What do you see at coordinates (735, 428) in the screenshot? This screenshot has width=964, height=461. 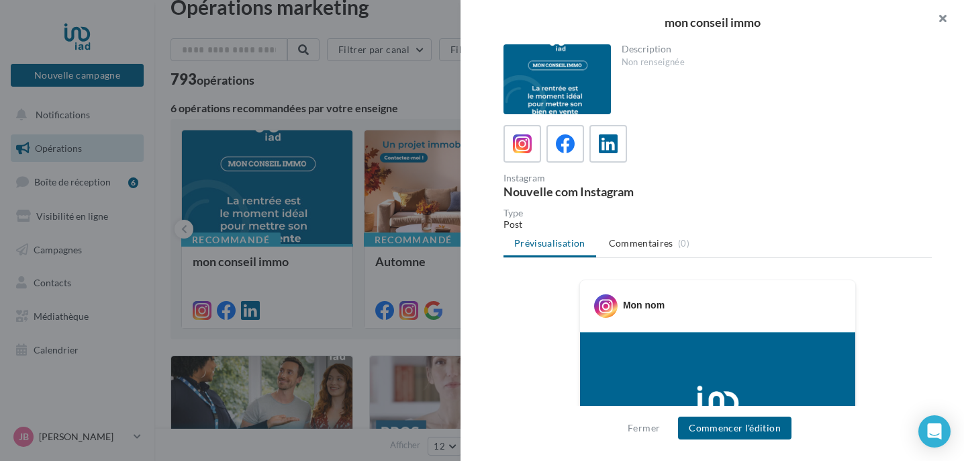 I see `button: Commencer l'édition` at bounding box center [735, 428].